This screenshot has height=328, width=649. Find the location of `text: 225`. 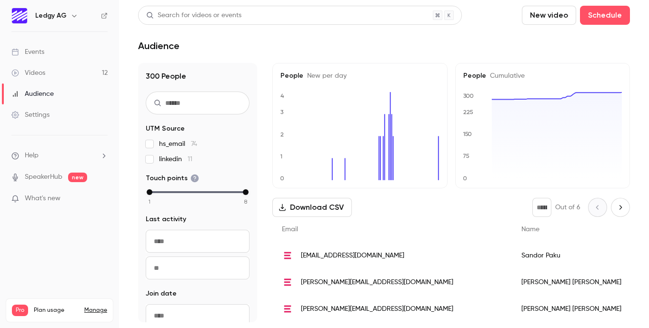

text: 225 is located at coordinates (468, 112).